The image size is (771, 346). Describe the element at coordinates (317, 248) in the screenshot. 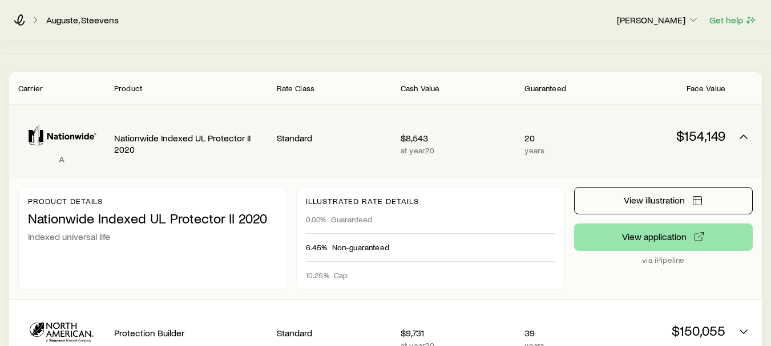

I see `span: 6.45%` at that location.